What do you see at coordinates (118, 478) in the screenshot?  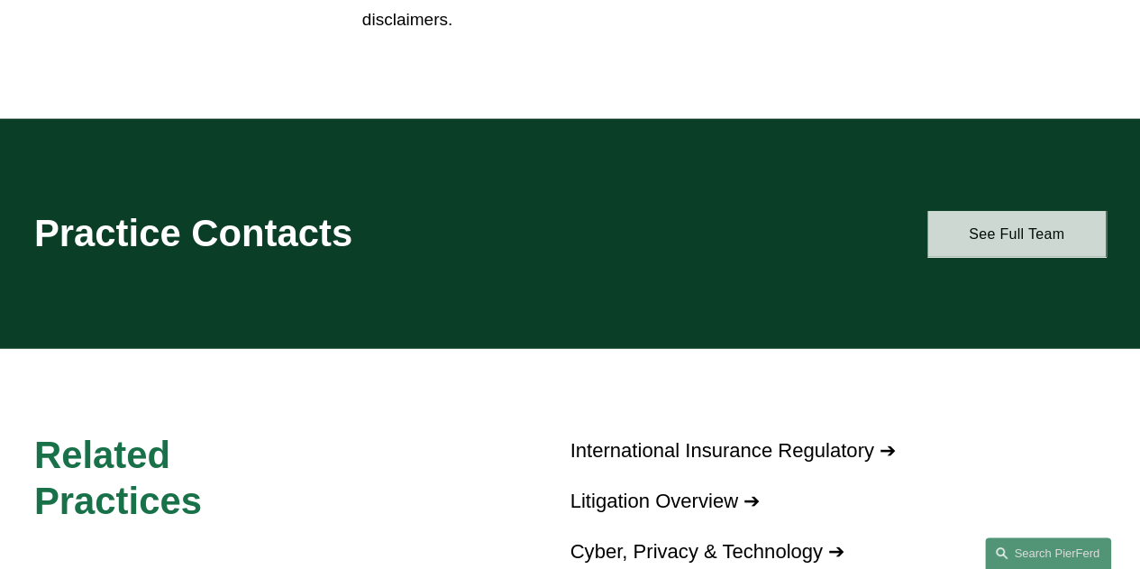 I see `span: Related Practices` at bounding box center [118, 478].